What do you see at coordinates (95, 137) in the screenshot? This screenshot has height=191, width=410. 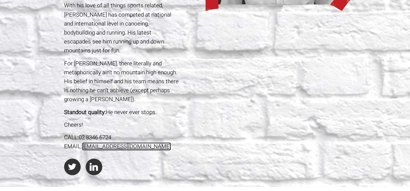 I see `a: 02 8346 6724` at bounding box center [95, 137].